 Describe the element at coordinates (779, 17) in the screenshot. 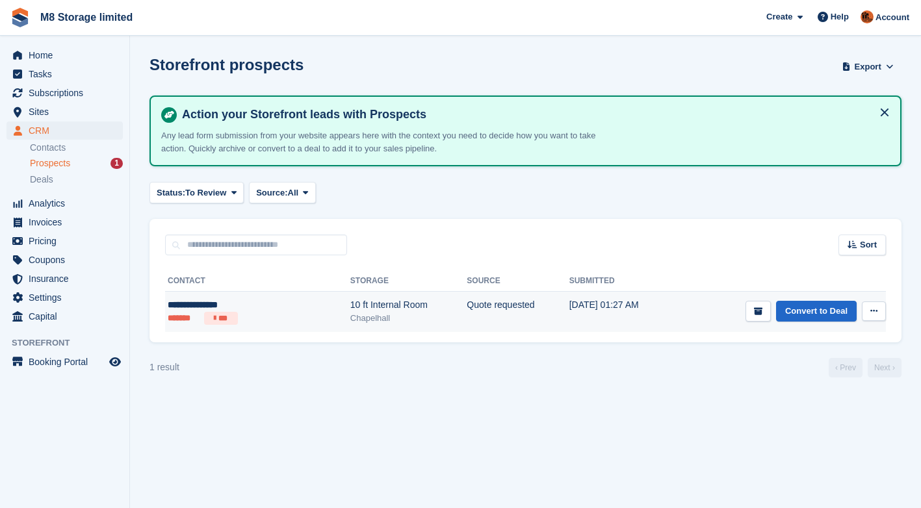

I see `span: Create` at that location.